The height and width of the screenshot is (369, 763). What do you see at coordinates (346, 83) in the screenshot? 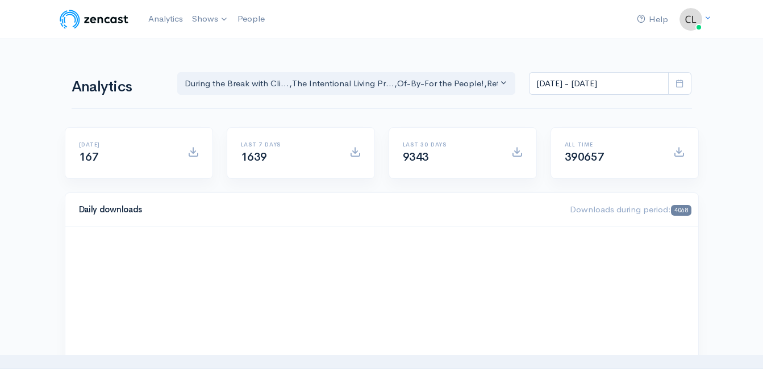
I see `button: During the Break with Cli..., The Intentional Living Pr..., Of-By-For the People!, Rethink - Rese...` at bounding box center [346, 83].